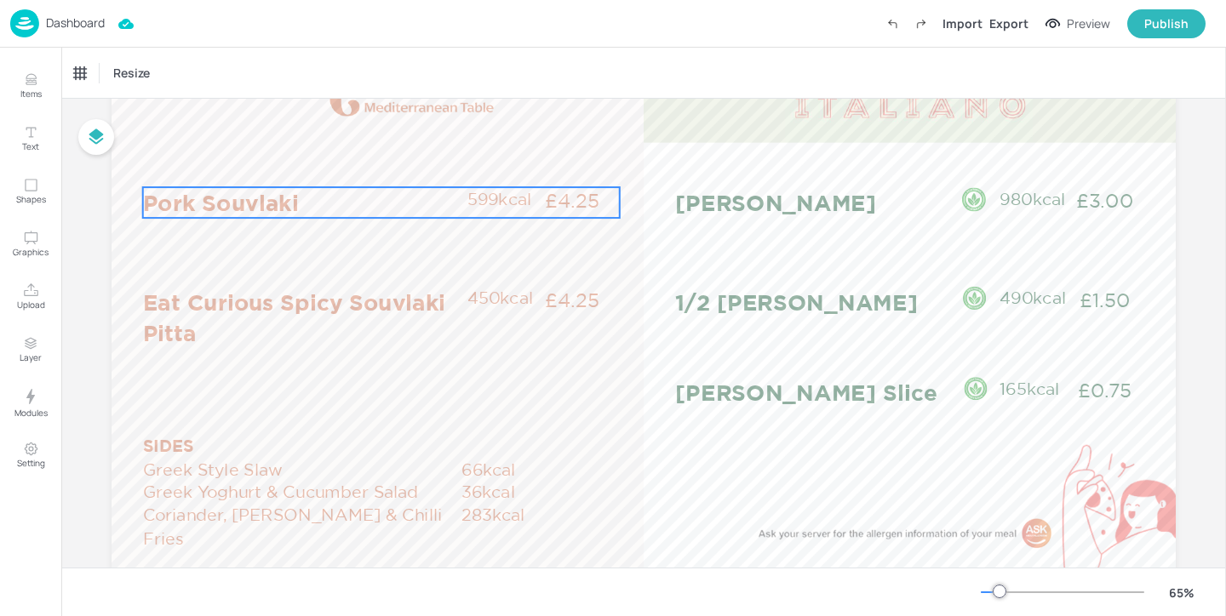 The width and height of the screenshot is (1226, 616). I want to click on div: Publish, so click(1166, 24).